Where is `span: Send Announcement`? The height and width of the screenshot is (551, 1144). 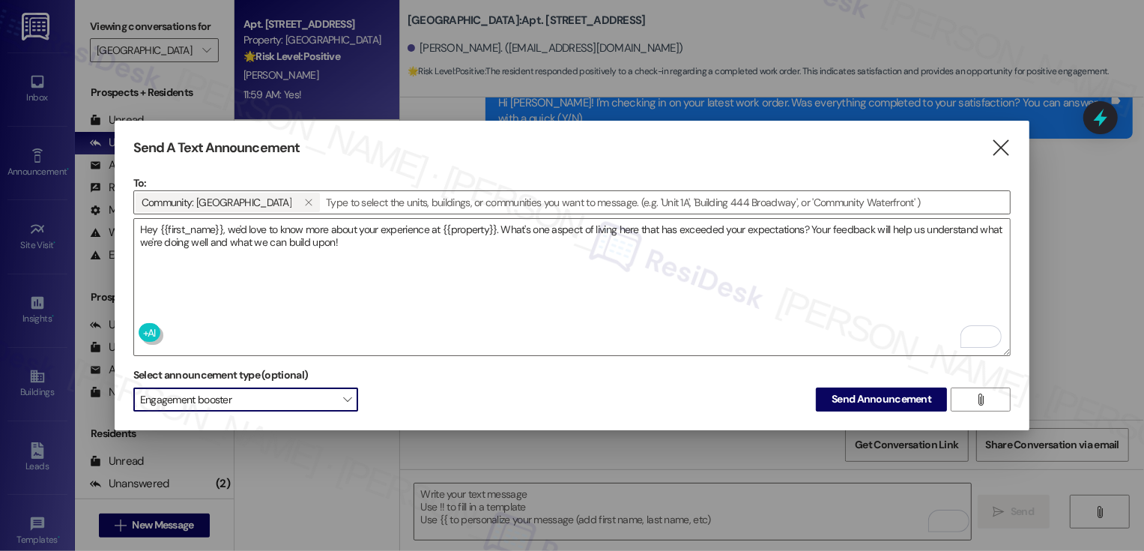
span: Send Announcement is located at coordinates (881, 399).